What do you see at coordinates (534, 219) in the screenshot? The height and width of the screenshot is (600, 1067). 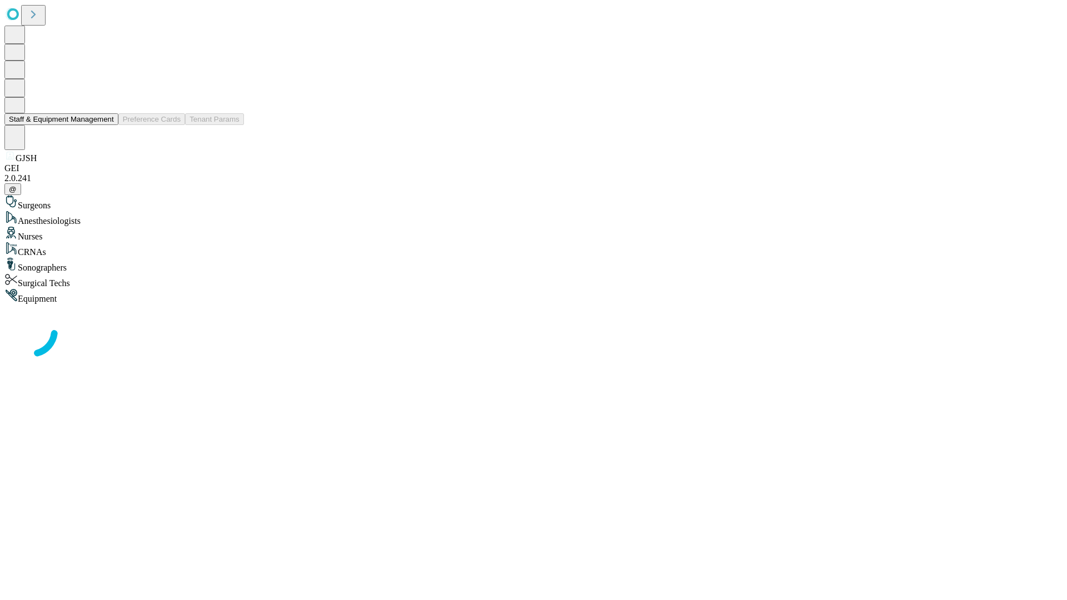 I see `div: Anesthesiologists` at bounding box center [534, 219].